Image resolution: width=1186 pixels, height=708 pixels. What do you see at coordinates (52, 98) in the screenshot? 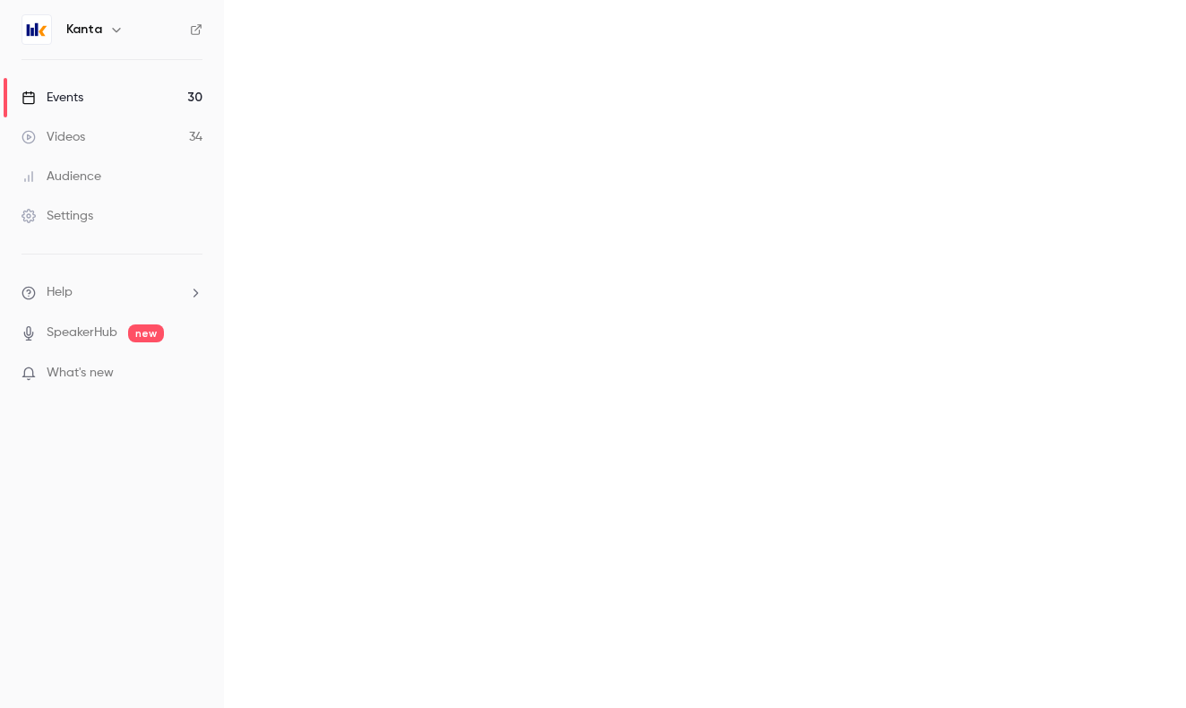
I see `div: Events` at bounding box center [52, 98].